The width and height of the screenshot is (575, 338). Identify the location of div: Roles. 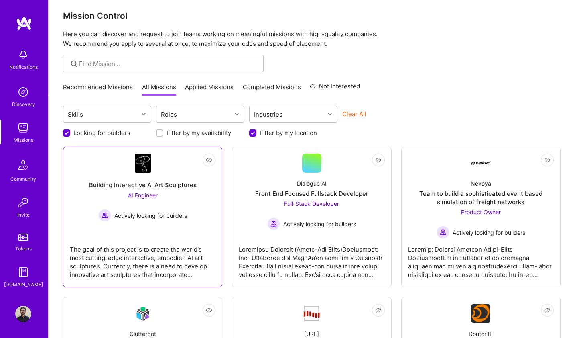
(169, 114).